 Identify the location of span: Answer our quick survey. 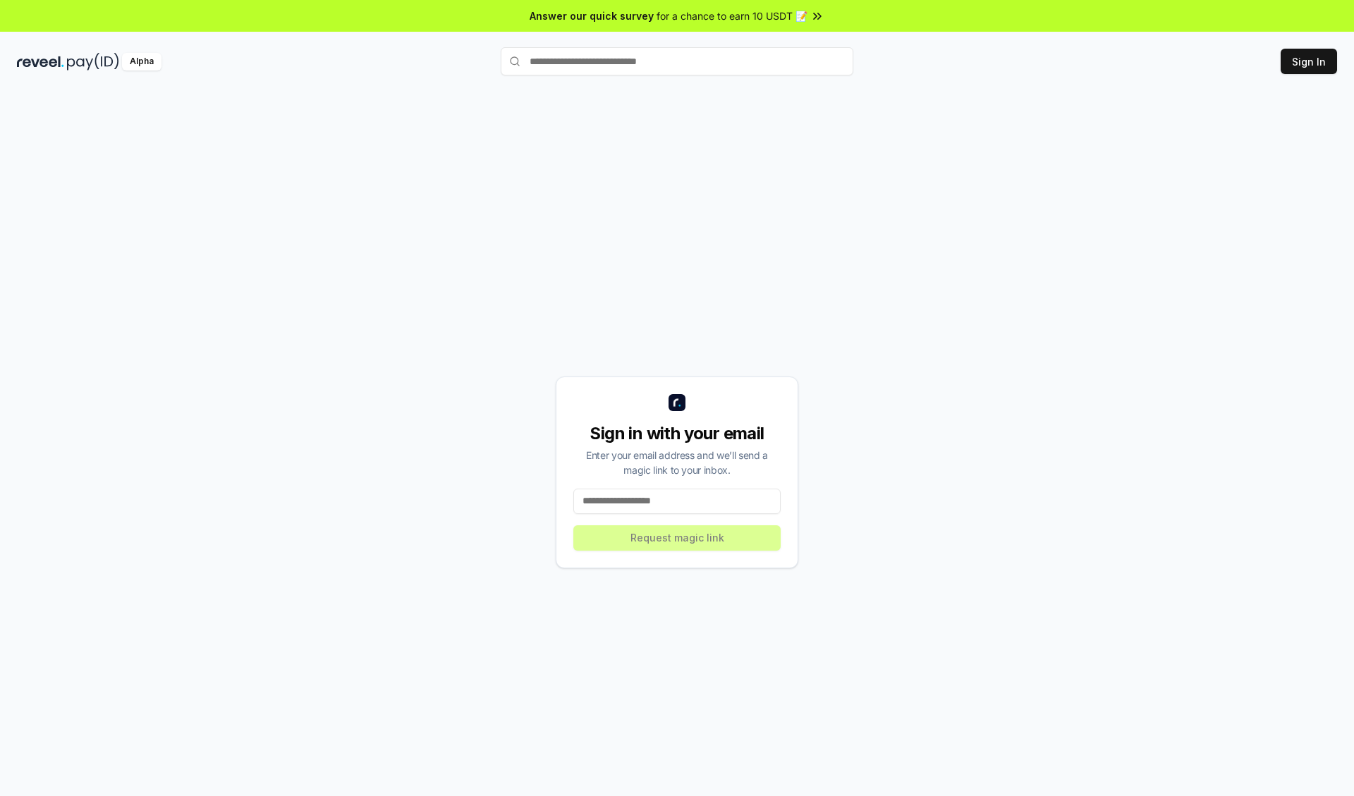
(592, 16).